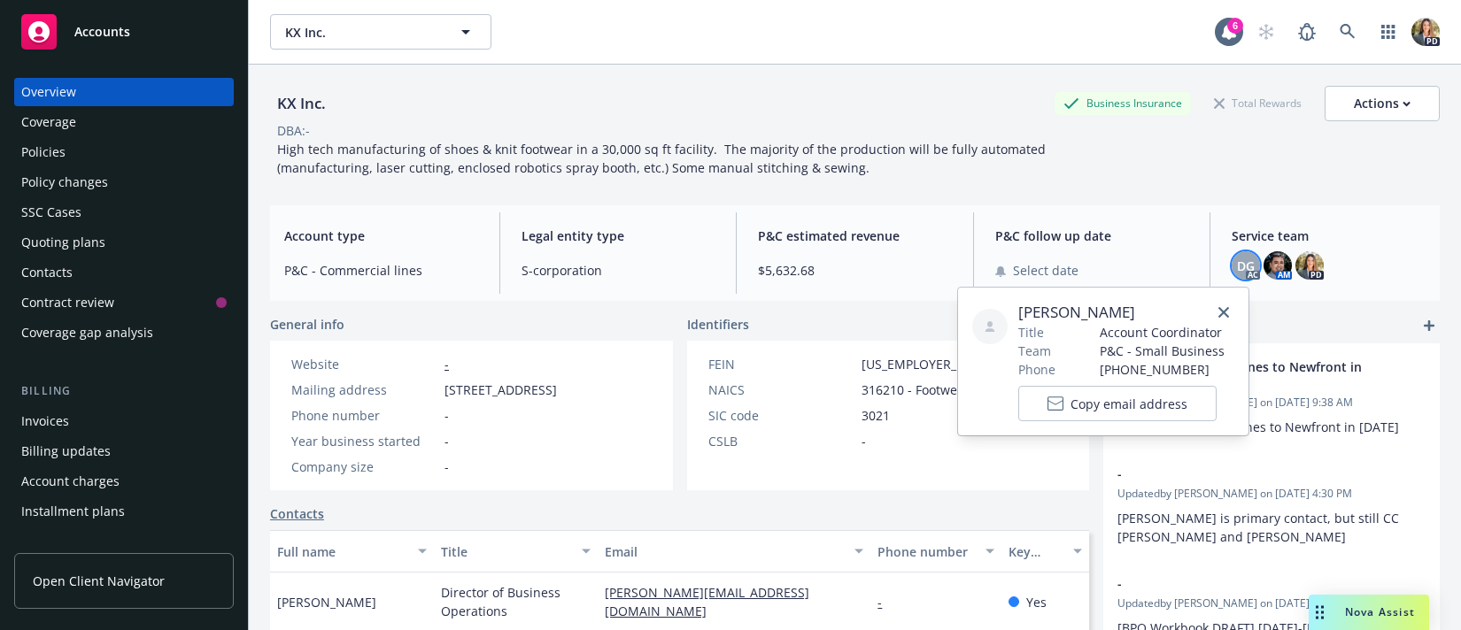 This screenshot has width=1461, height=630. I want to click on div: Total Rewards, so click(1257, 103).